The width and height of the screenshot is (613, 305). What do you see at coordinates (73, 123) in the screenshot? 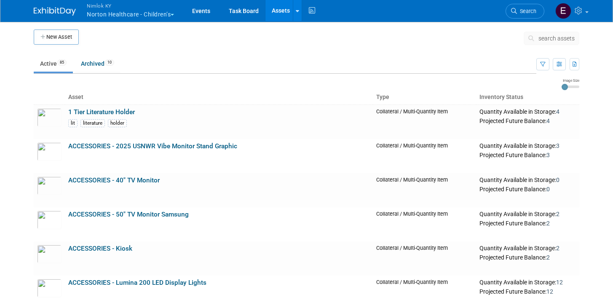
I see `div: lit` at bounding box center [73, 123].